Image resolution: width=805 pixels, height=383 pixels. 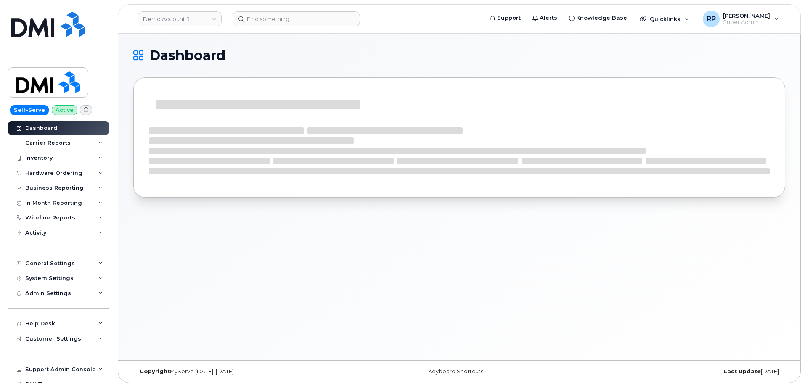 What do you see at coordinates (187, 55) in the screenshot?
I see `span: Dashboard` at bounding box center [187, 55].